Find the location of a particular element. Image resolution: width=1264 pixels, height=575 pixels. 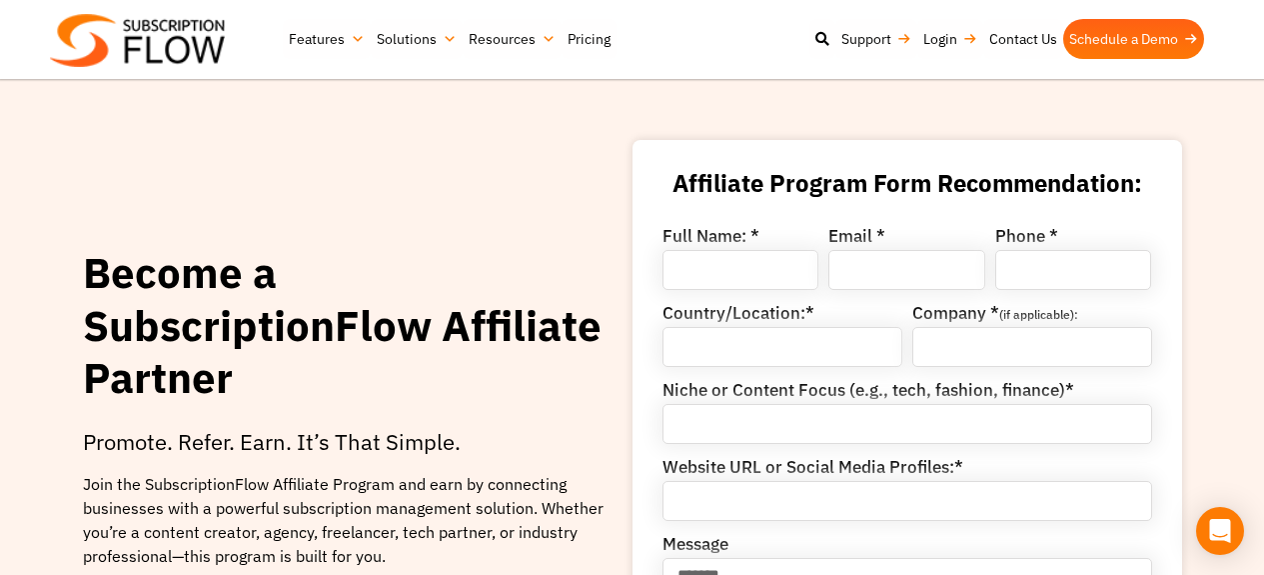

p: Join the SubscriptionFlow Affiliate Program and earn by connecting businesses with a powerful sub... is located at coordinates (345, 520).